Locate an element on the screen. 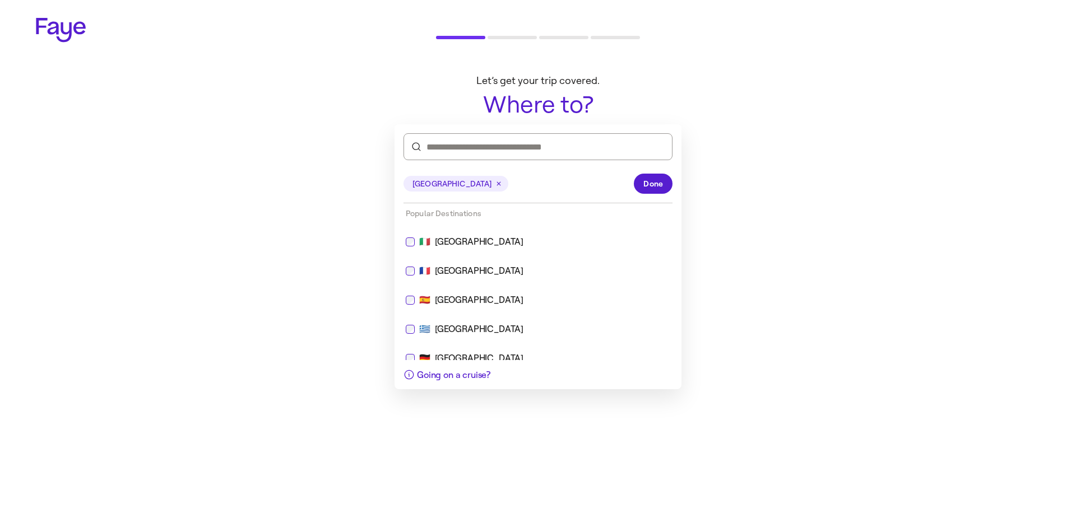 This screenshot has height=523, width=1076. p: Let’s get your trip covered. is located at coordinates (538, 81).